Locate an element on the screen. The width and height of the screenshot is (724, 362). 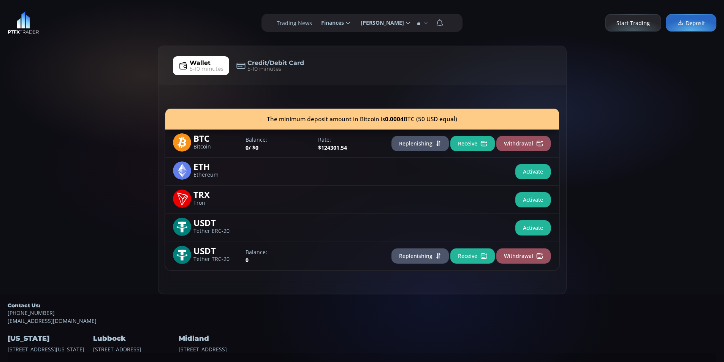
b: 0.0004 is located at coordinates (394, 119).